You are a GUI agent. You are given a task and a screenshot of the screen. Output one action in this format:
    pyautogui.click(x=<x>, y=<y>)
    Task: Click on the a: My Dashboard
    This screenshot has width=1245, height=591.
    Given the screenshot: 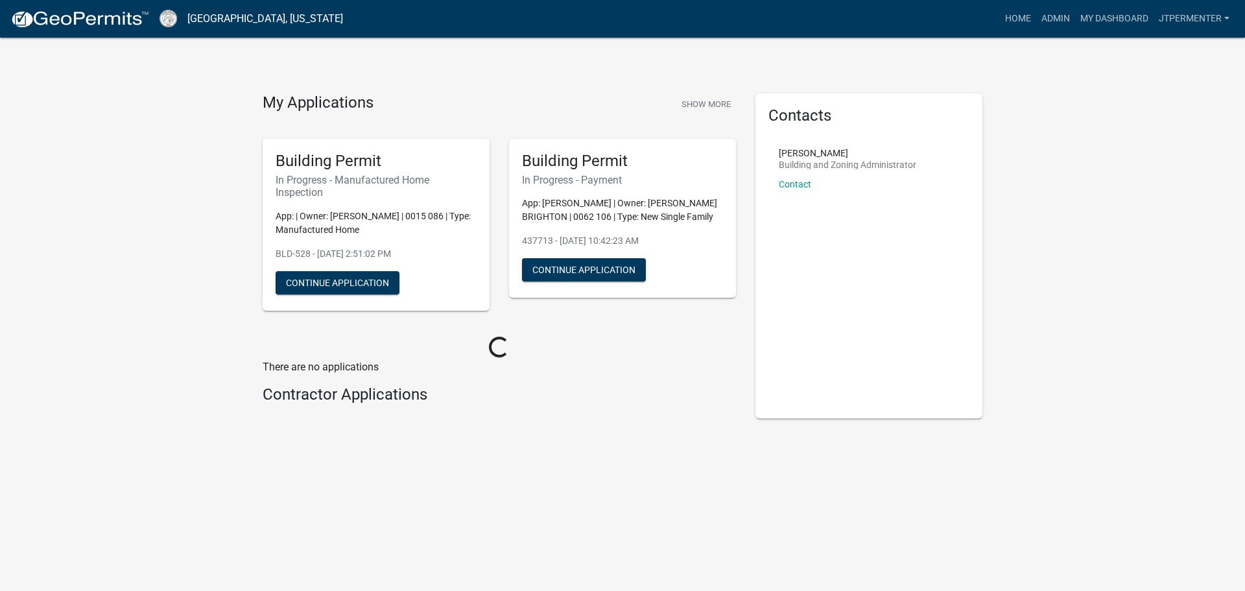 What is the action you would take?
    pyautogui.click(x=1114, y=19)
    